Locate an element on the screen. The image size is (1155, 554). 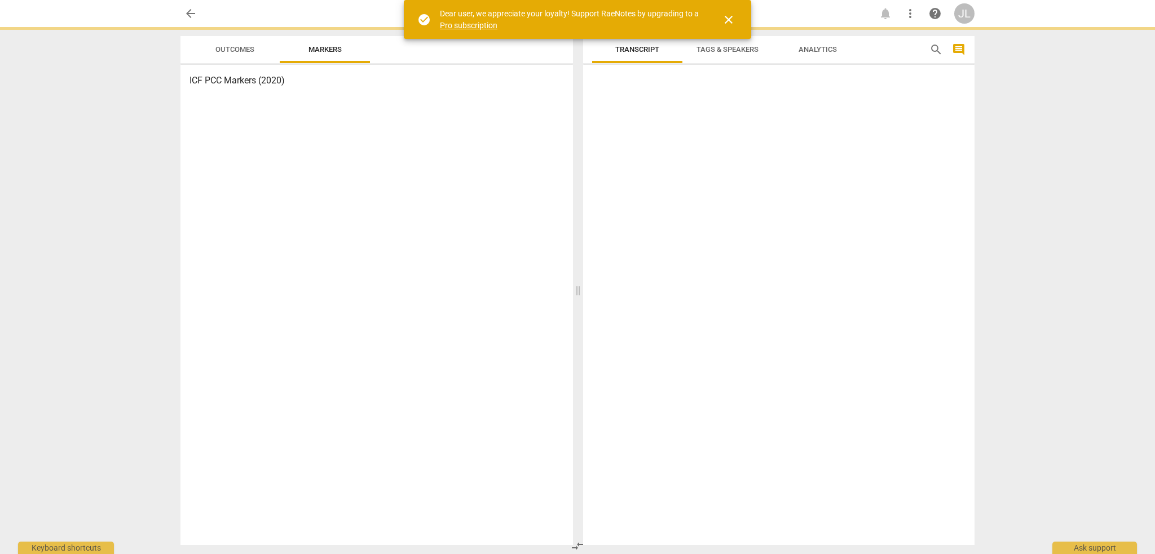
div: Ask support is located at coordinates (1094, 548).